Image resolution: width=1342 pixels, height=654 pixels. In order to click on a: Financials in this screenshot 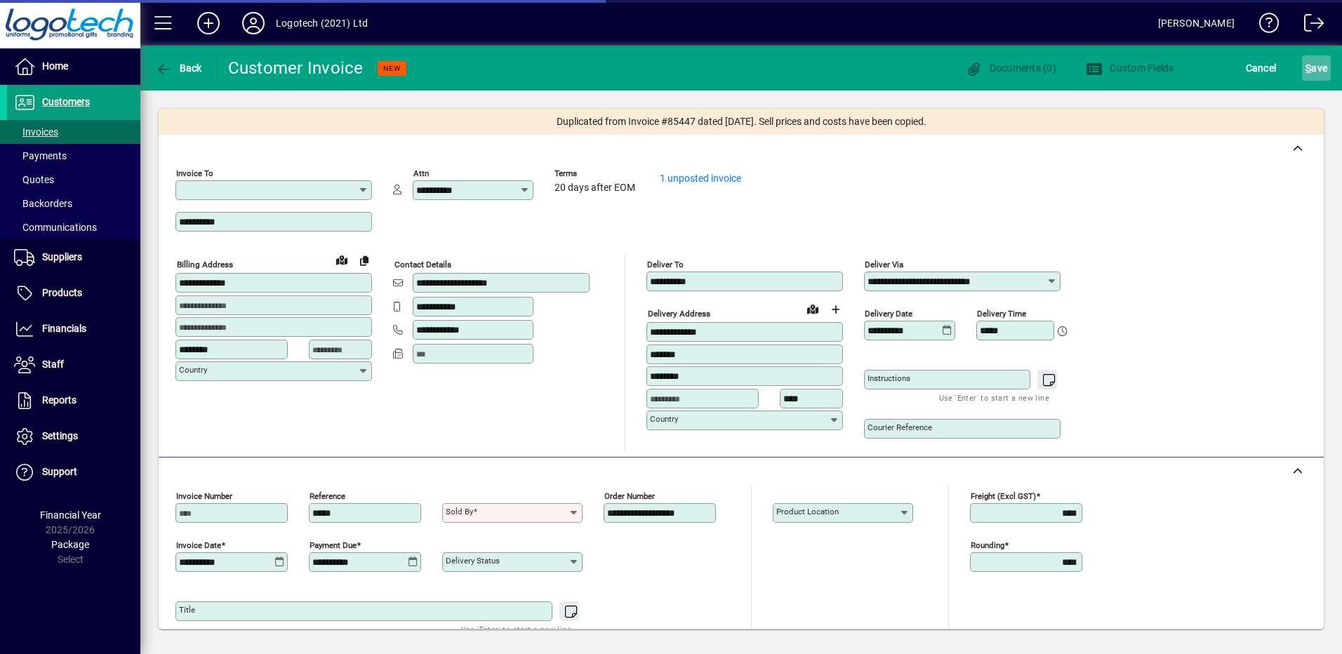, I will do `click(74, 329)`.